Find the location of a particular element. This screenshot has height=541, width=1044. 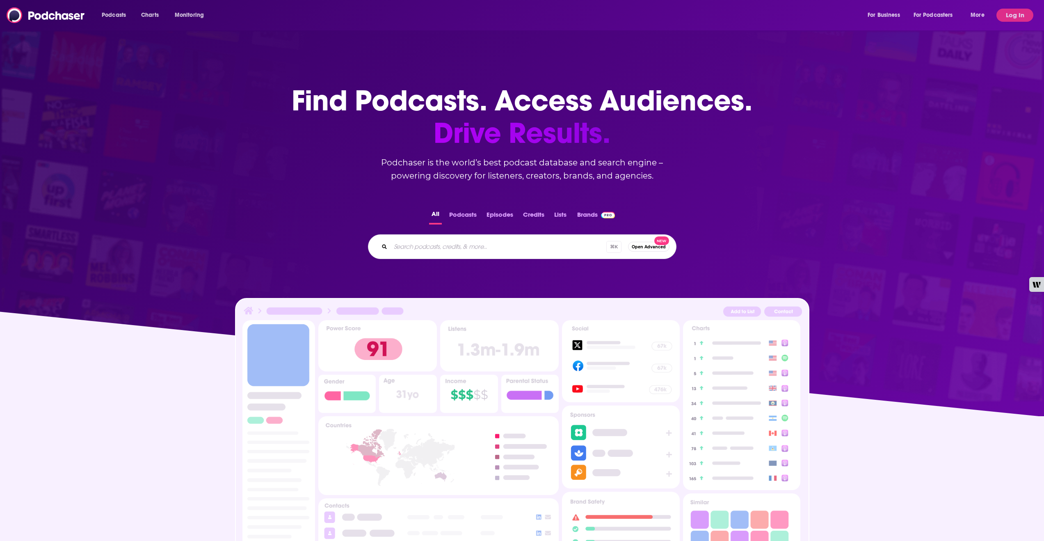

span: ⌘ K is located at coordinates (614, 247).